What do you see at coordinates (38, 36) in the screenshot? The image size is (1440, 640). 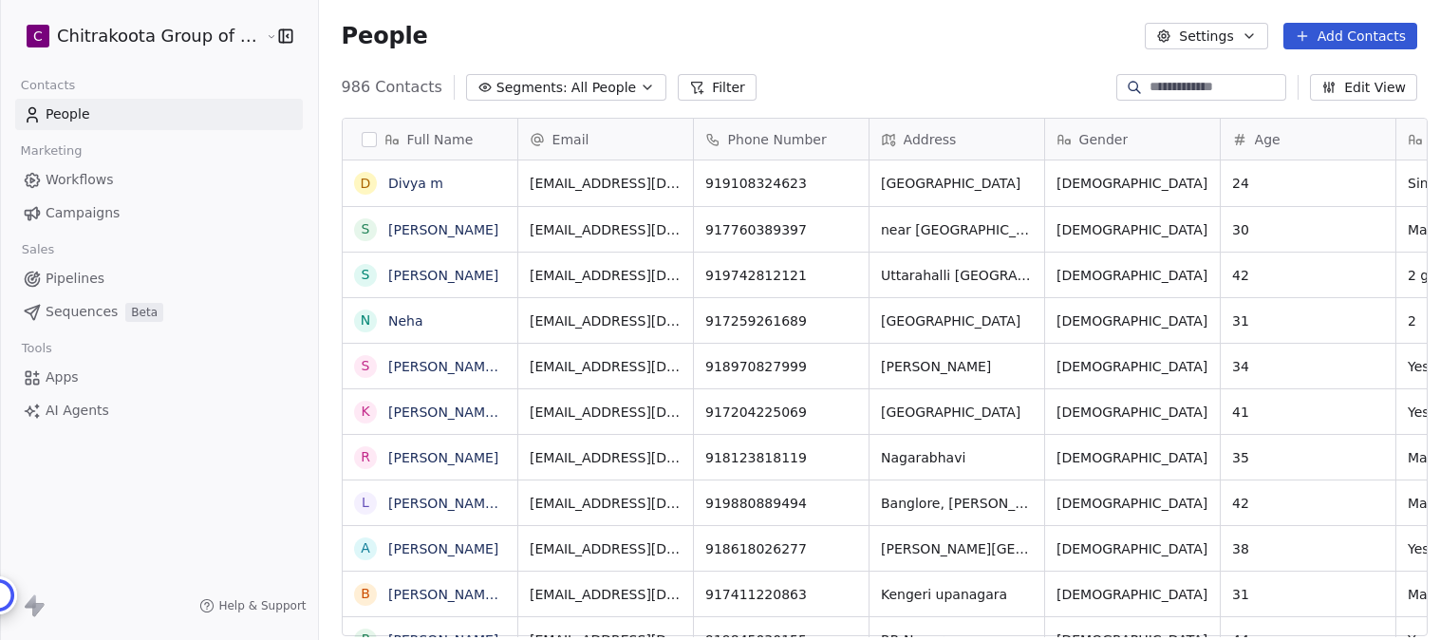 I see `span: C` at bounding box center [38, 36].